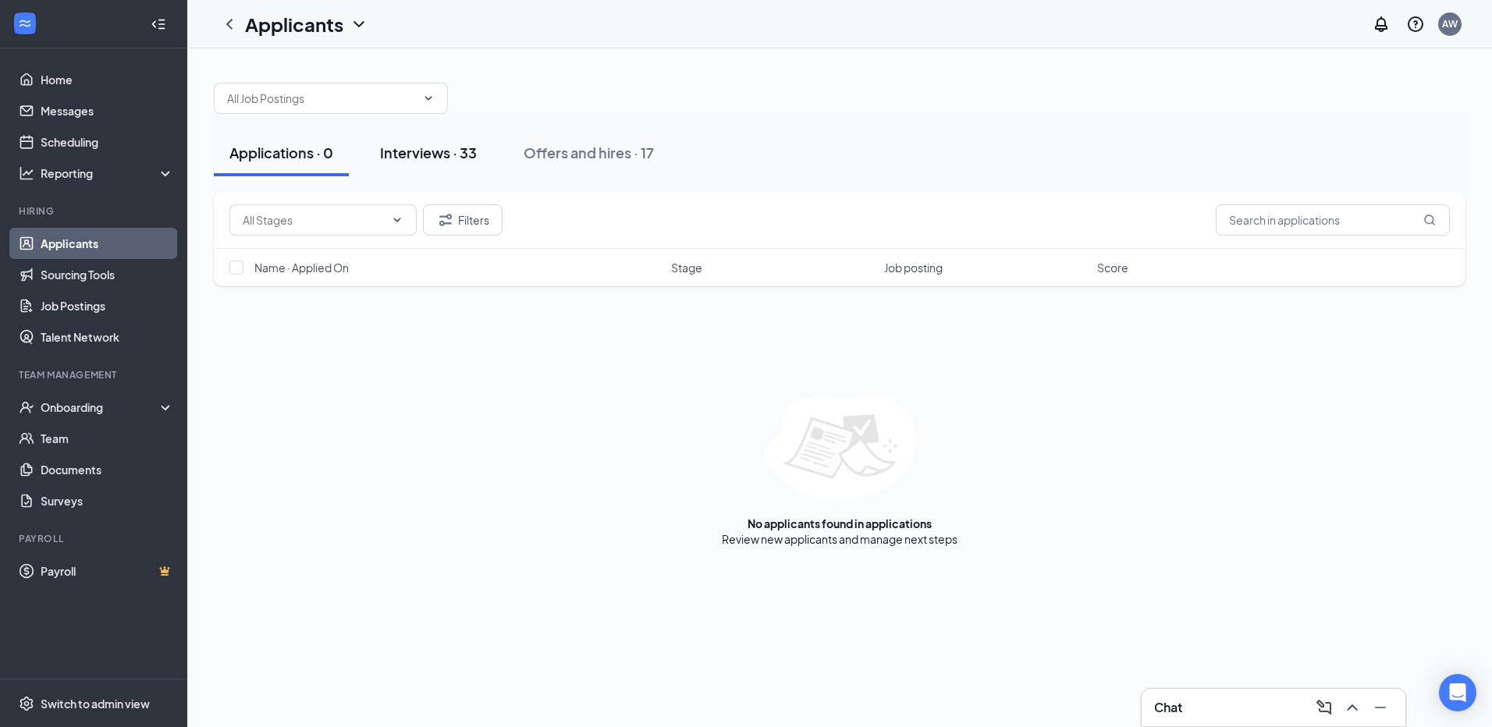 The image size is (1492, 727). I want to click on input: All Stages, so click(314, 220).